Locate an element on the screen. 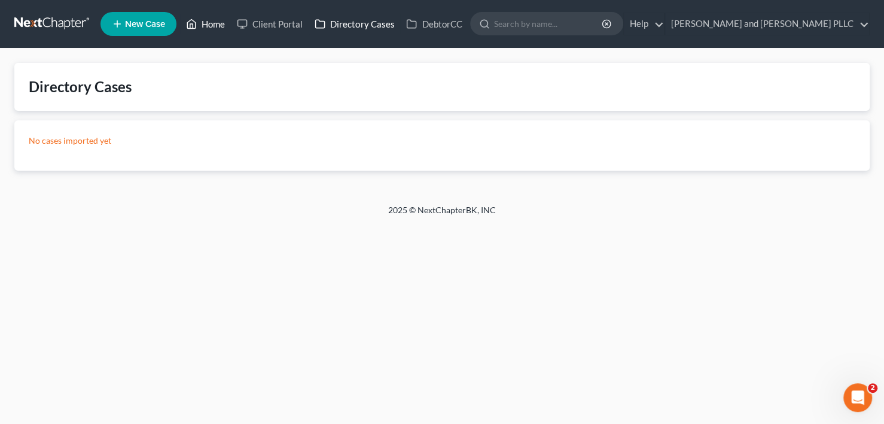 This screenshot has height=424, width=884. div: 2025 © NextChapterBK, INC is located at coordinates (442, 215).